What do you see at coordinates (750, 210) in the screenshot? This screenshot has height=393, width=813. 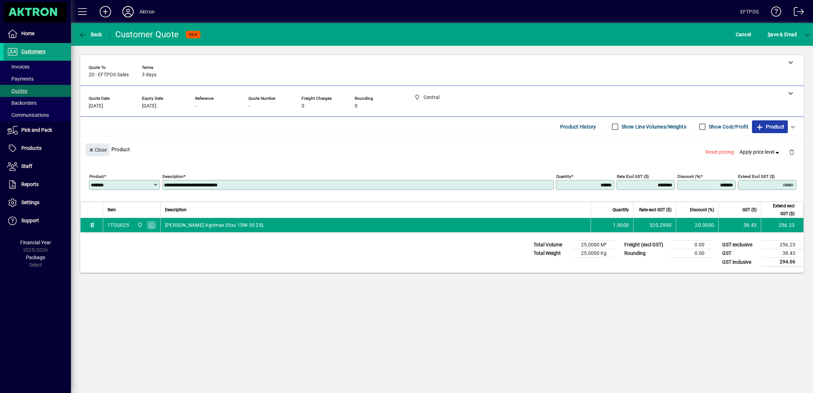 I see `span: GST ($)` at bounding box center [750, 210].